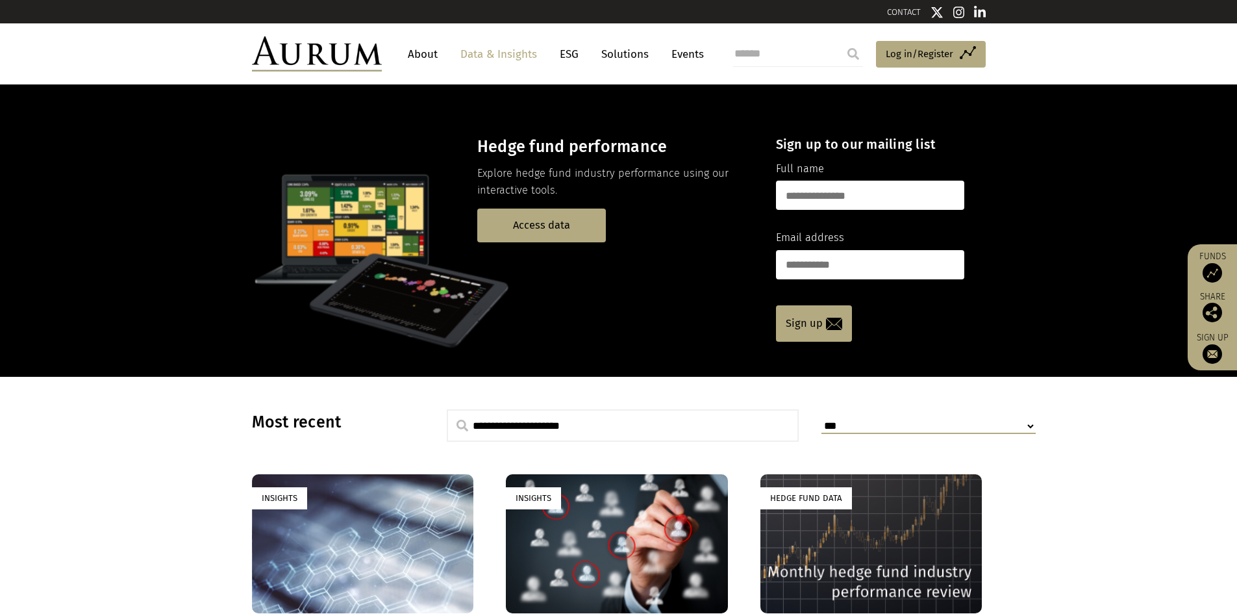 The height and width of the screenshot is (614, 1237). What do you see at coordinates (834, 323) in the screenshot?
I see `img: email-icon` at bounding box center [834, 323].